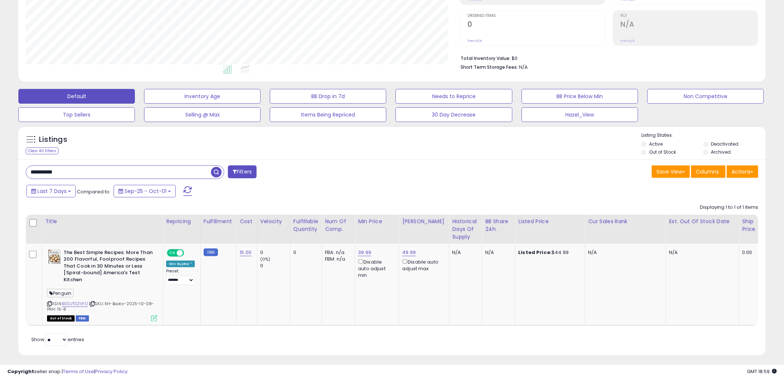 This screenshot has width=784, height=379. I want to click on div: Cur Sales Rank, so click(625, 221).